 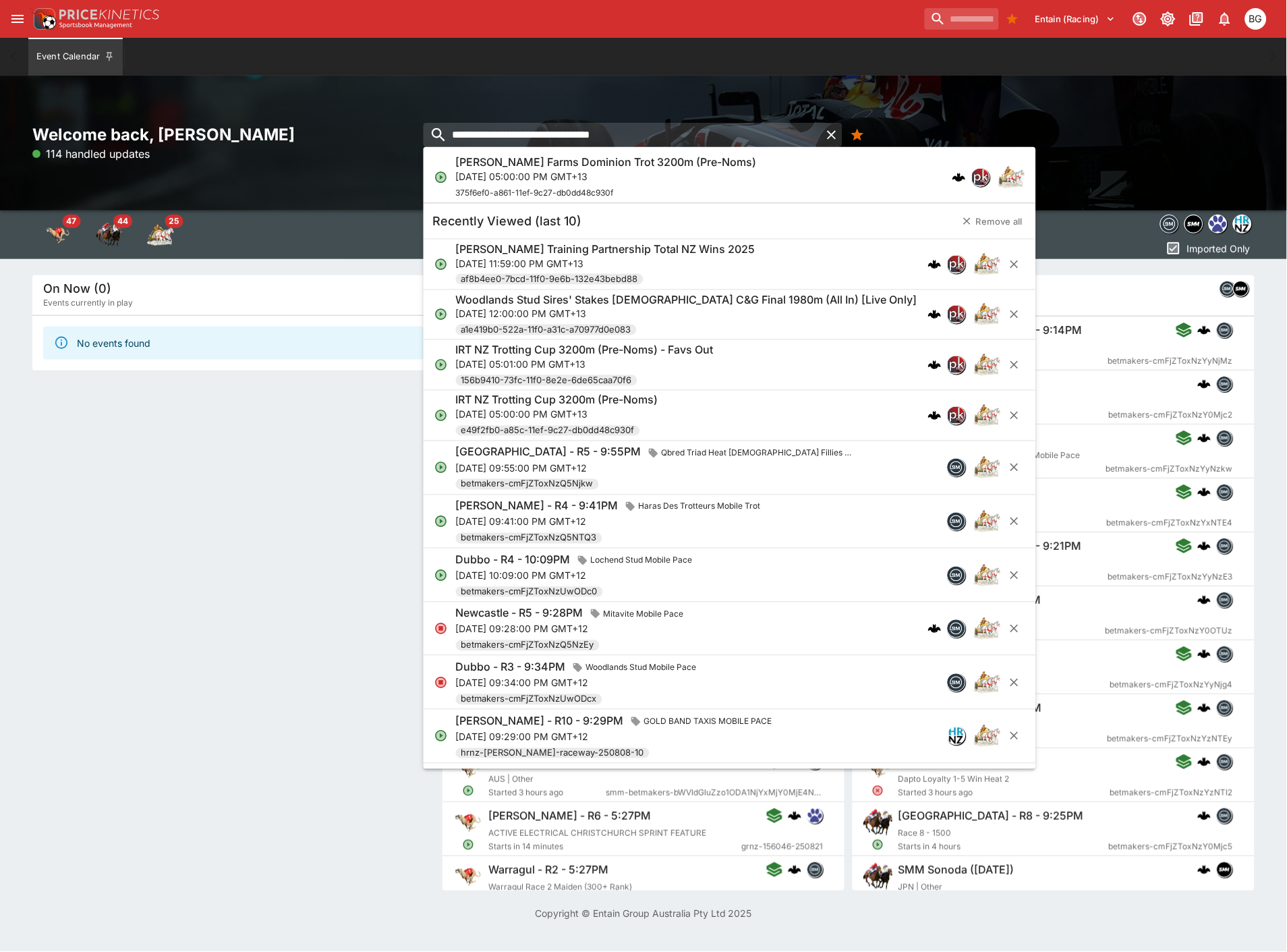 I want to click on span: JPN | Other, so click(x=921, y=887).